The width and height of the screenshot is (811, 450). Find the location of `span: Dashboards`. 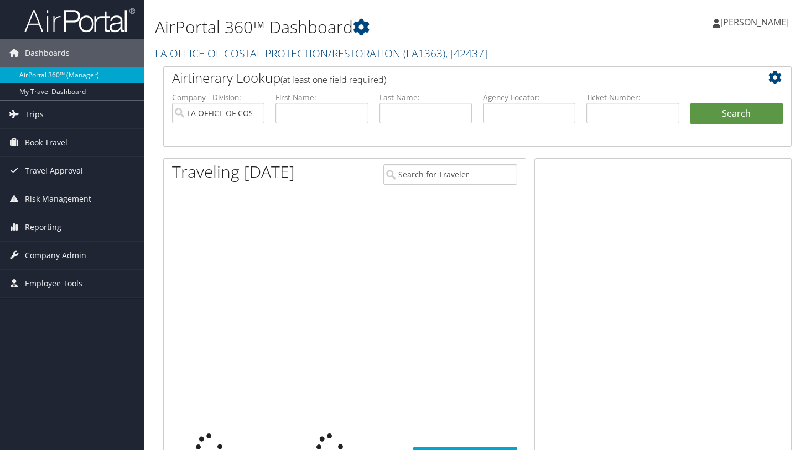

span: Dashboards is located at coordinates (47, 53).